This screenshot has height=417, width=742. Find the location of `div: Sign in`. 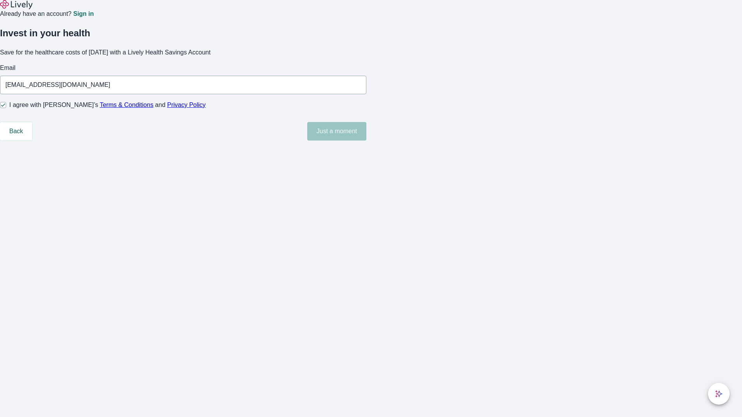

div: Sign in is located at coordinates (83, 14).